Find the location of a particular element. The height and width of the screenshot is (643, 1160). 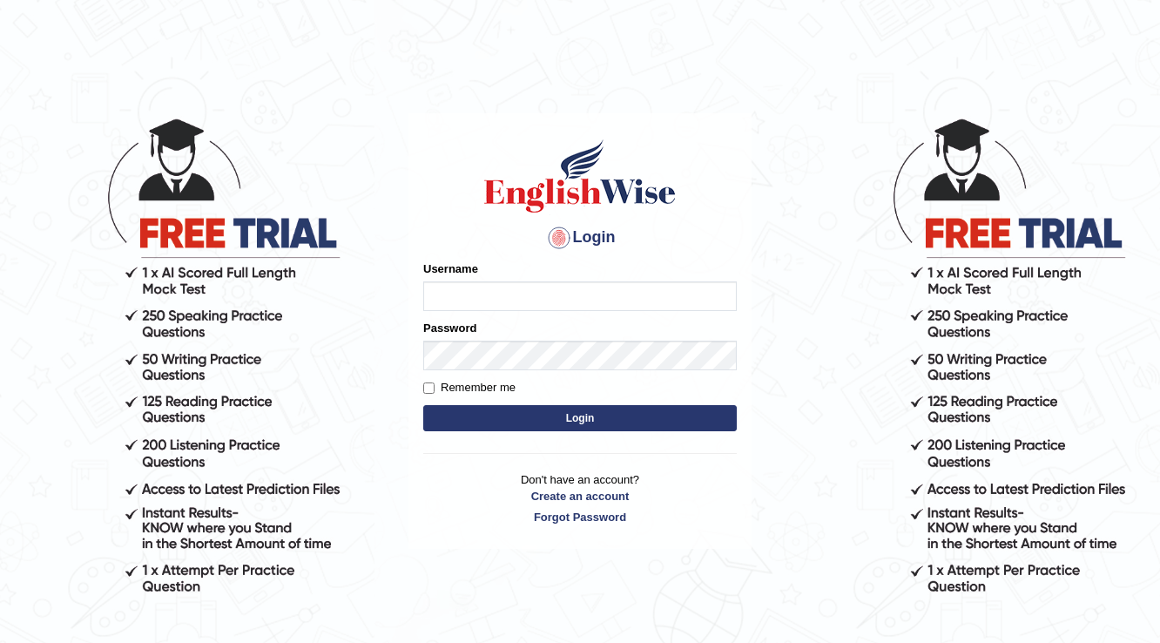

input: Remember me is located at coordinates (428, 387).